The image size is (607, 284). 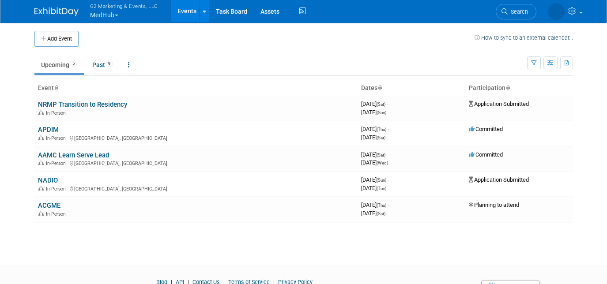 What do you see at coordinates (382, 189) in the screenshot?
I see `span: (Tue)` at bounding box center [382, 189].